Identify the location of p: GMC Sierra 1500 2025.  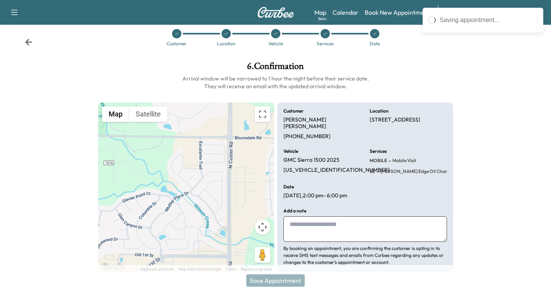
(311, 160).